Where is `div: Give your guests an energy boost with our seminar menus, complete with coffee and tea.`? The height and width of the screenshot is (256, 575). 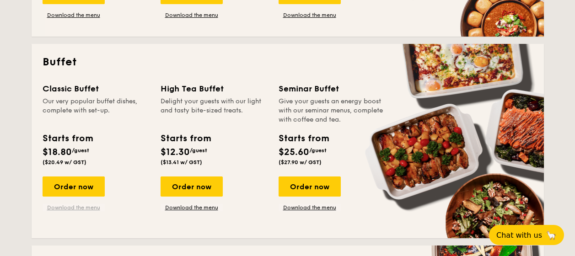 div: Give your guests an energy boost with our seminar menus, complete with coffee and tea. is located at coordinates (332, 111).